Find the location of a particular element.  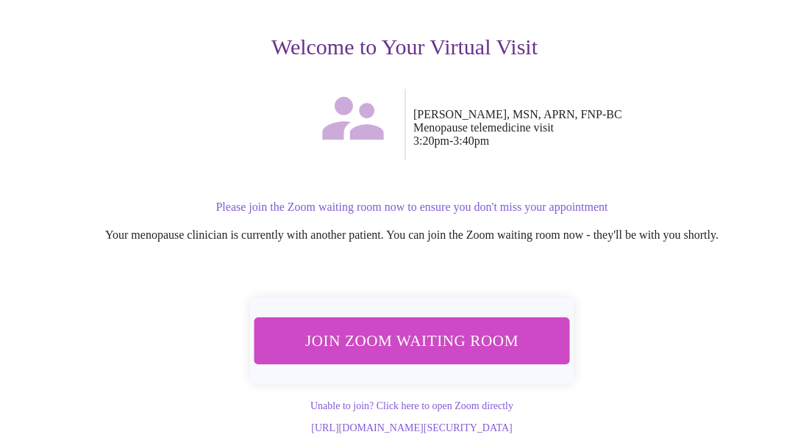

p: Please join the Zoom waiting room now to ensure you don't miss your appointment is located at coordinates (412, 207).